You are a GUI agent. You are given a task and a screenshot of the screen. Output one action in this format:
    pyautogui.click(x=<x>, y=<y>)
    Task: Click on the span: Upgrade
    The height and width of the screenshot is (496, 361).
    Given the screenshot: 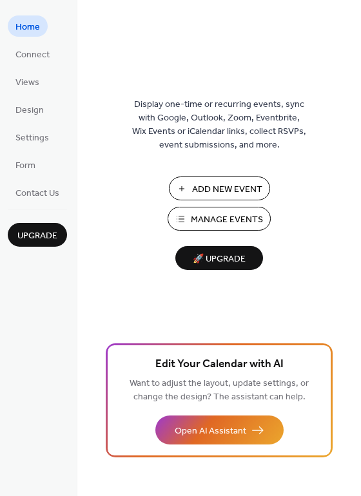 What is the action you would take?
    pyautogui.click(x=37, y=236)
    